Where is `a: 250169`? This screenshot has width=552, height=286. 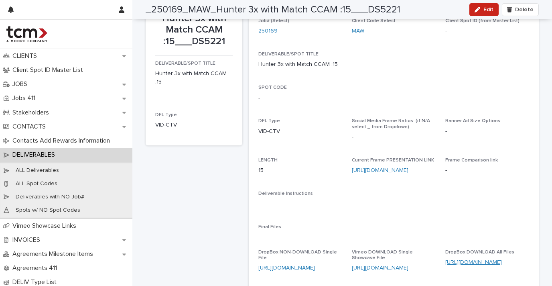
a: 250169 is located at coordinates (268, 31).